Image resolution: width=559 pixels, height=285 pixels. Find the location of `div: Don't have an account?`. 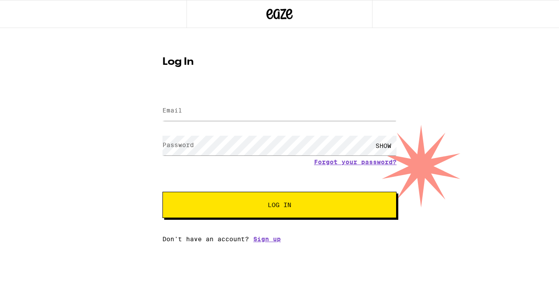

div: Don't have an account? is located at coordinates (280, 239).